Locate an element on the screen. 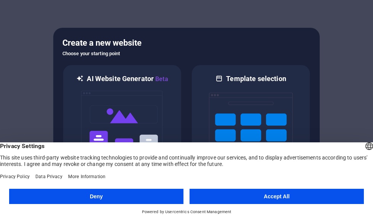 Image resolution: width=373 pixels, height=220 pixels. span: Beta is located at coordinates (161, 79).